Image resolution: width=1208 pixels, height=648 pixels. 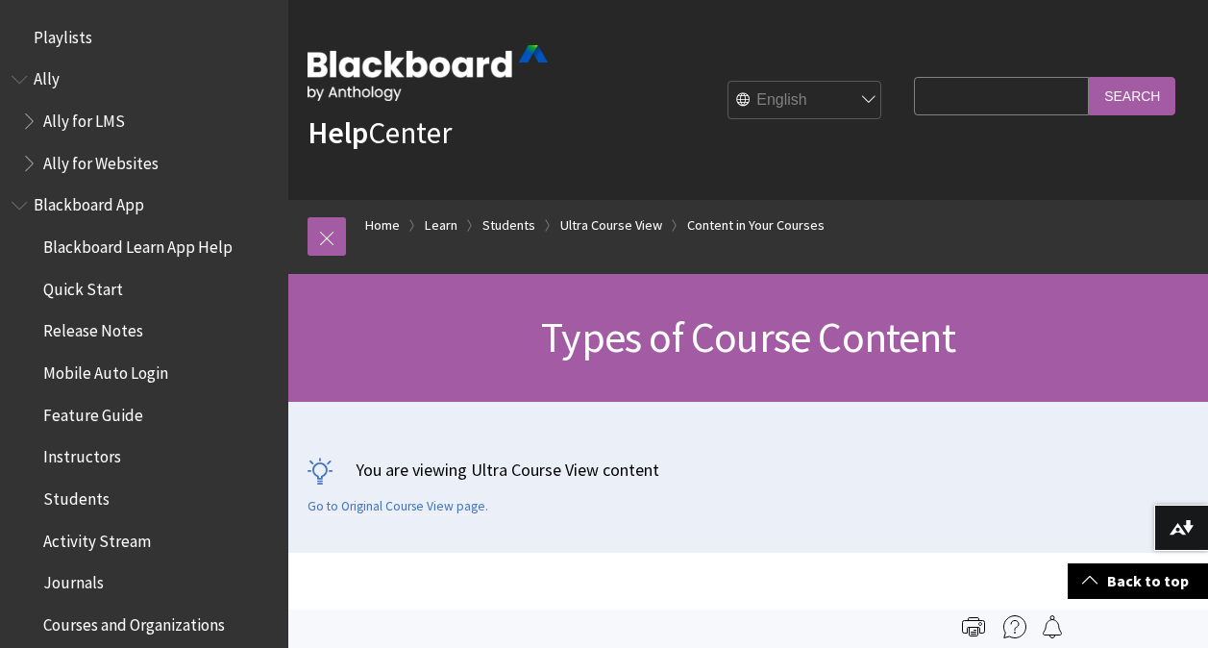 What do you see at coordinates (382, 225) in the screenshot?
I see `a: Home` at bounding box center [382, 225].